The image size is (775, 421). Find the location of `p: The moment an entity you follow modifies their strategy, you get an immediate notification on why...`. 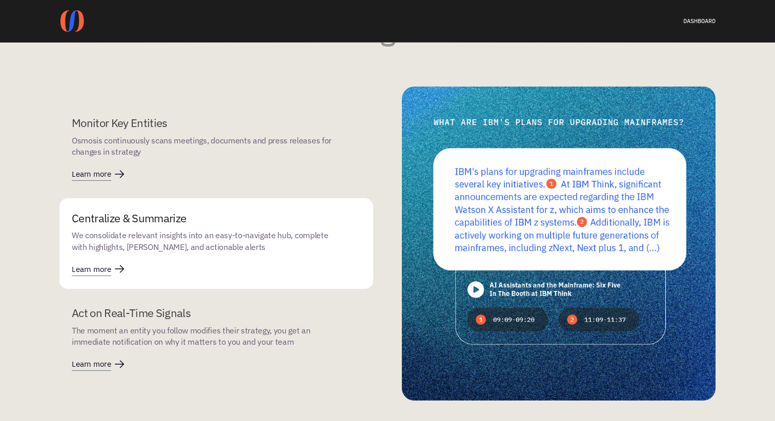

p: The moment an entity you follow modifies their strategy, you get an immediate notification on why... is located at coordinates (202, 336).